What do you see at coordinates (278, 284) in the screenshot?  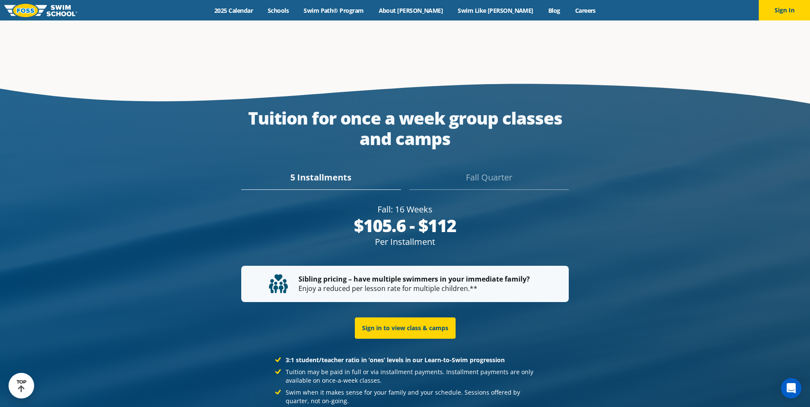 I see `img: tuition-family-children.svg` at bounding box center [278, 284].